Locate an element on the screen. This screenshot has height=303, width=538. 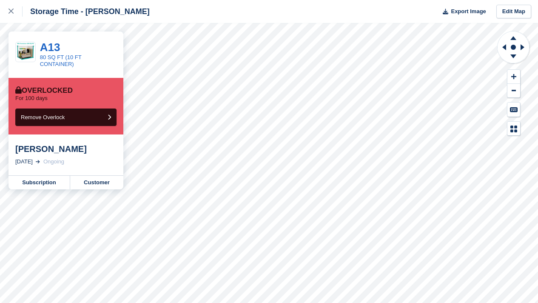
div: Overlocked is located at coordinates (44, 91).